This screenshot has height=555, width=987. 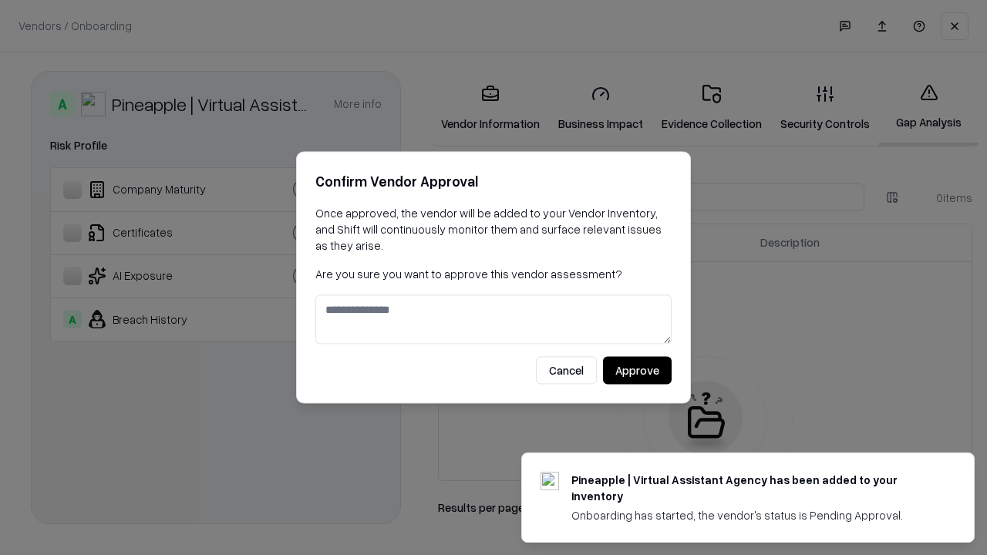 I want to click on p: Are you sure you want to approve this vendor assessment?, so click(x=493, y=274).